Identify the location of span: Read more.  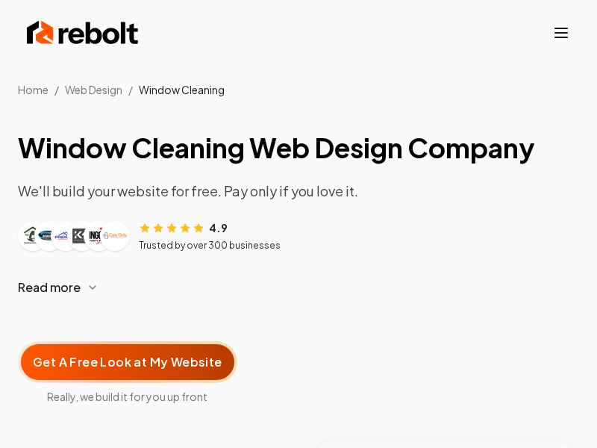
(49, 287).